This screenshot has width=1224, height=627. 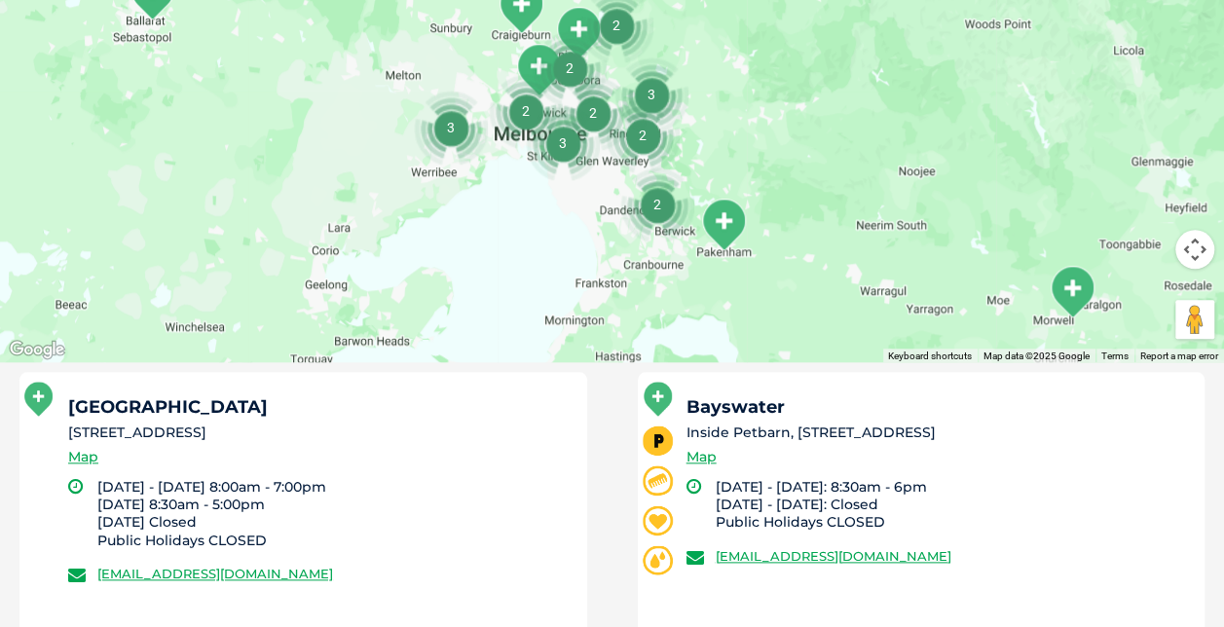 I want to click on div: Coburg, so click(x=539, y=69).